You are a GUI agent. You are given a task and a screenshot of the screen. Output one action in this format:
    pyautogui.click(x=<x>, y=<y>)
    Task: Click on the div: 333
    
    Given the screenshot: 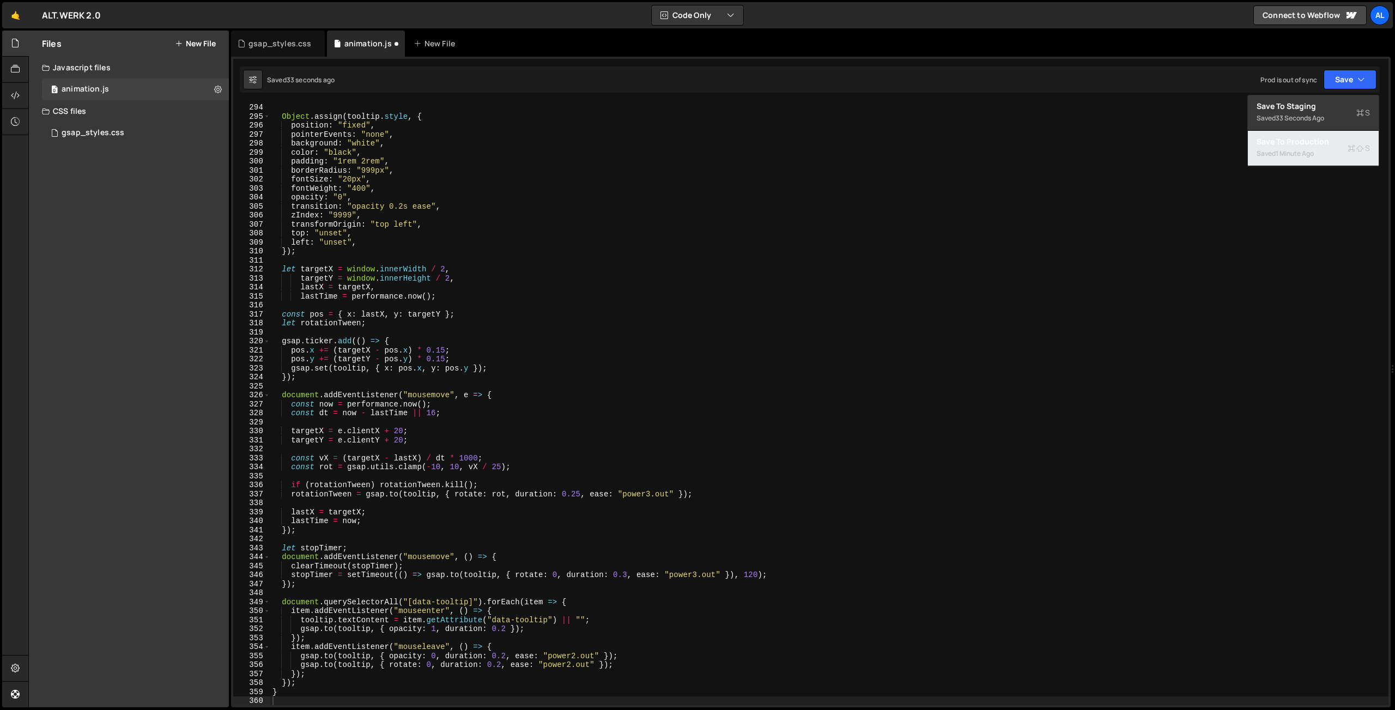 What is the action you would take?
    pyautogui.click(x=252, y=458)
    